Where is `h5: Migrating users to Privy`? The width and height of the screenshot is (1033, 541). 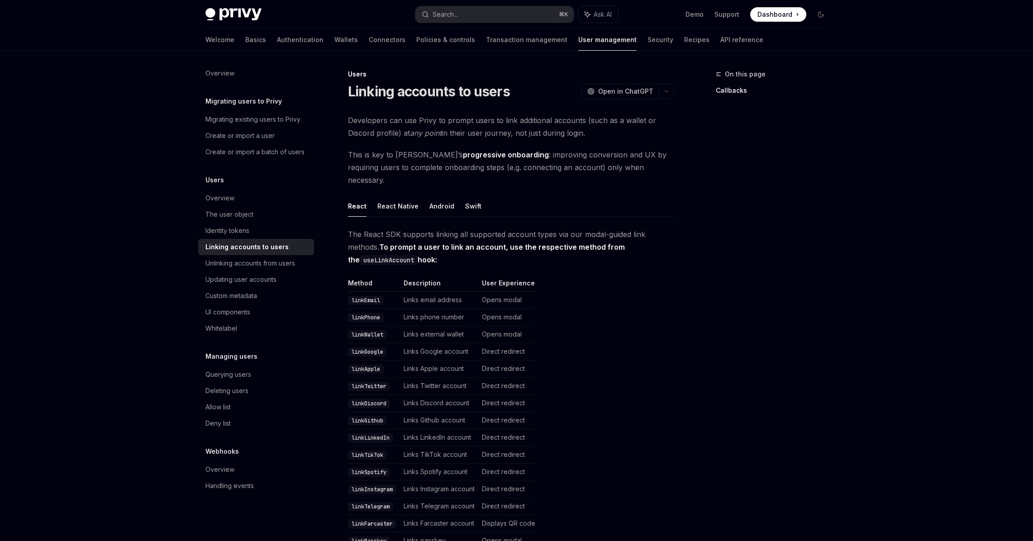
h5: Migrating users to Privy is located at coordinates (243, 101).